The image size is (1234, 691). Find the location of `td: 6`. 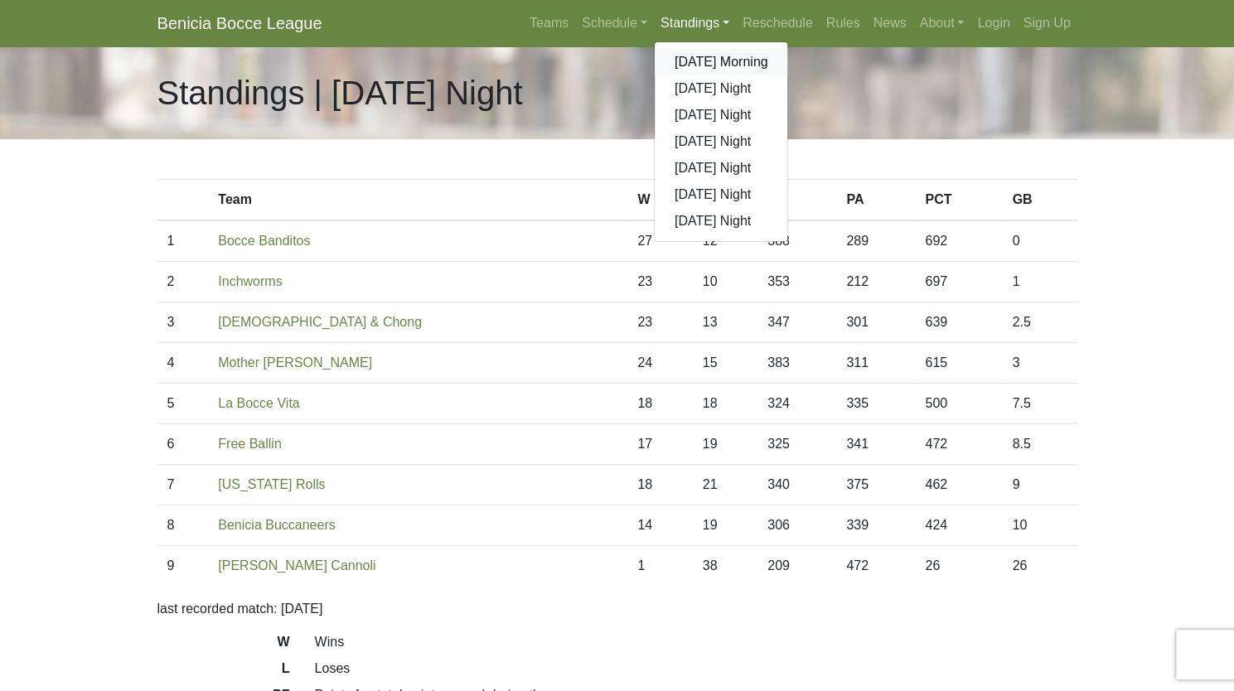

td: 6 is located at coordinates (183, 444).